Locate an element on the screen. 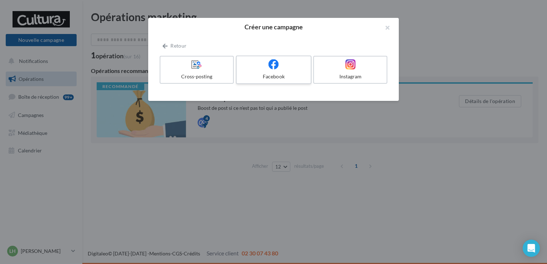 The height and width of the screenshot is (264, 547). h2: Créer une campagne is located at coordinates (273, 27).